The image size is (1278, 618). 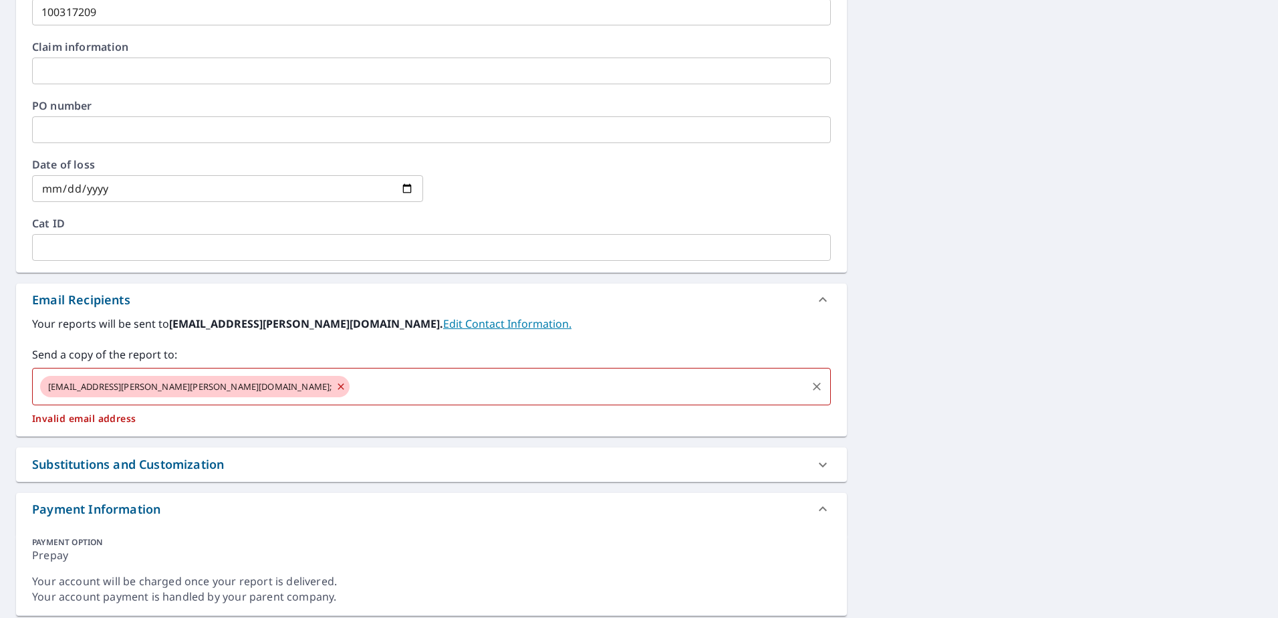 I want to click on label: Claim information, so click(x=431, y=47).